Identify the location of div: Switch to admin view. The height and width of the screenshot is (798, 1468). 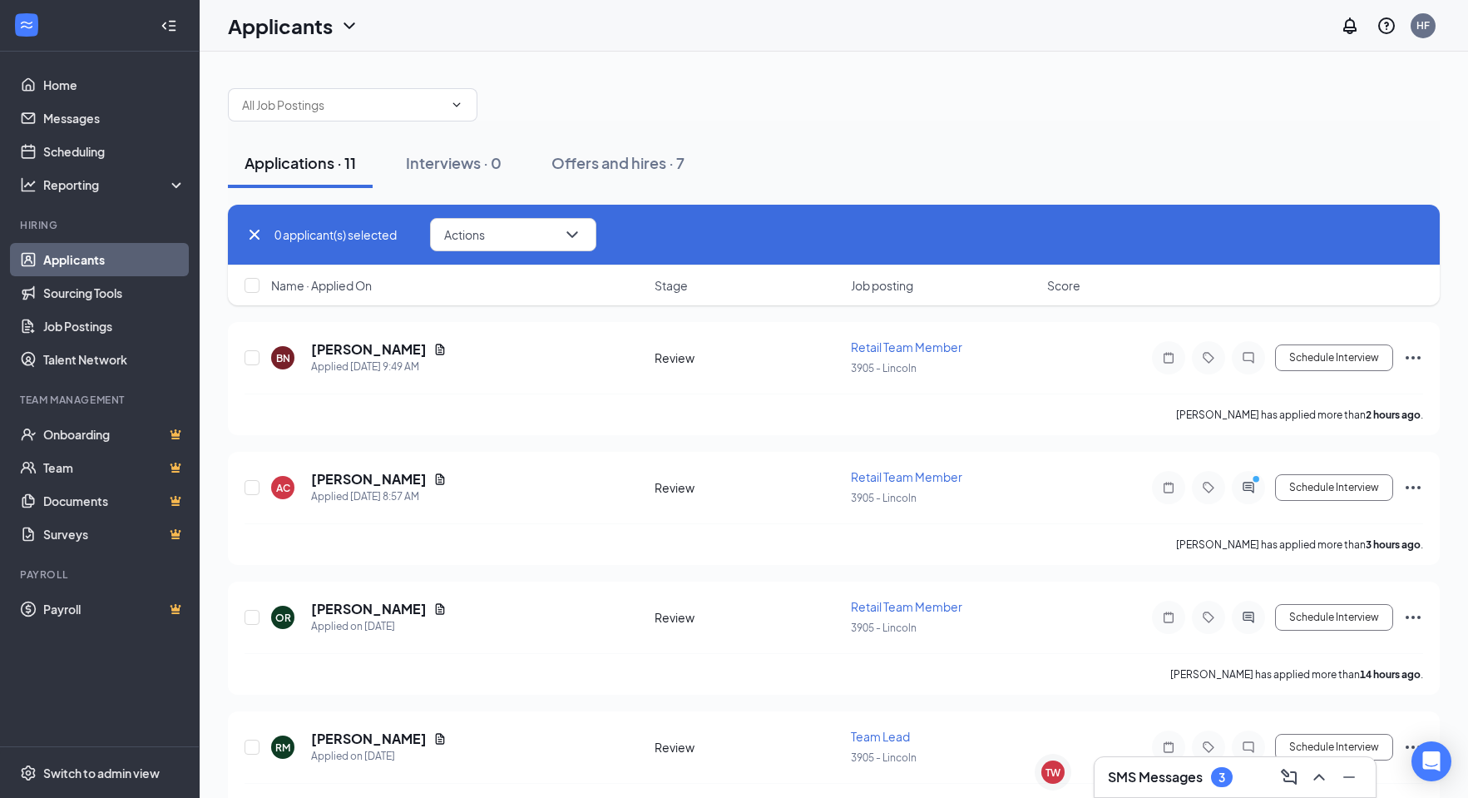
(101, 773).